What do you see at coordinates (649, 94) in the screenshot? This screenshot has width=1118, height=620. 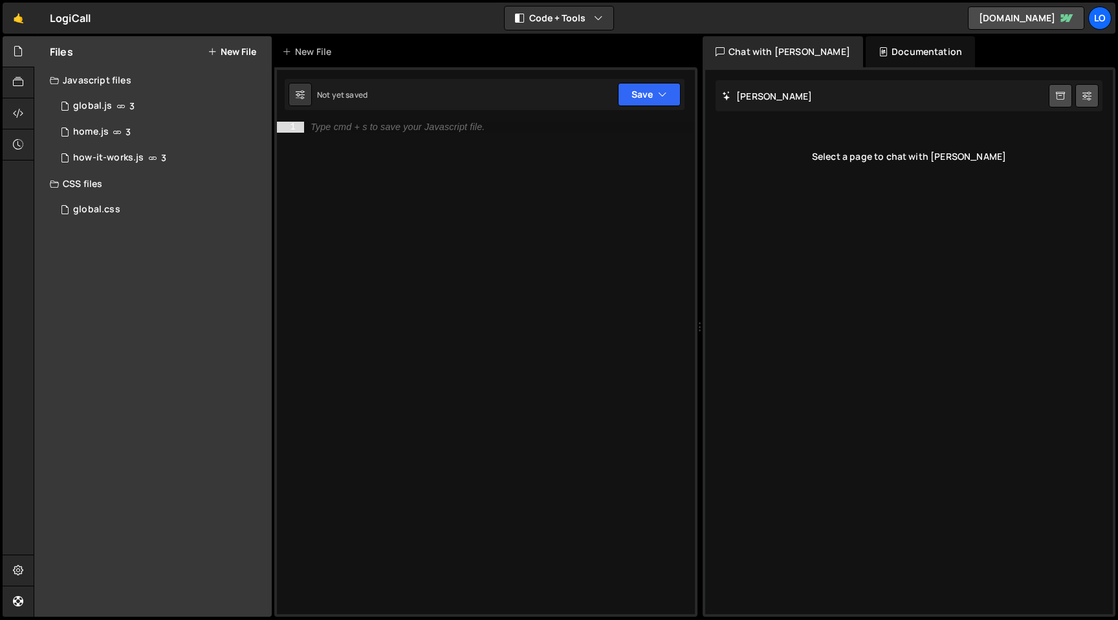 I see `button: Save` at bounding box center [649, 94].